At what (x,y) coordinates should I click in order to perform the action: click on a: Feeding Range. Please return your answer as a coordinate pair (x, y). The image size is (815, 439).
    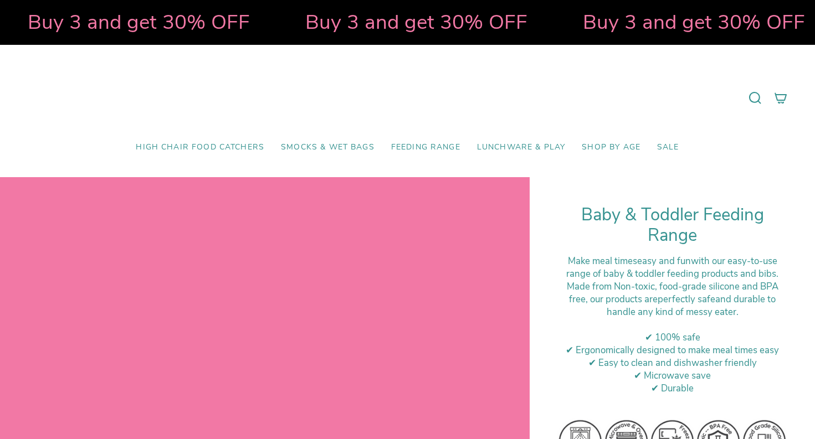
    Looking at the image, I should click on (425, 147).